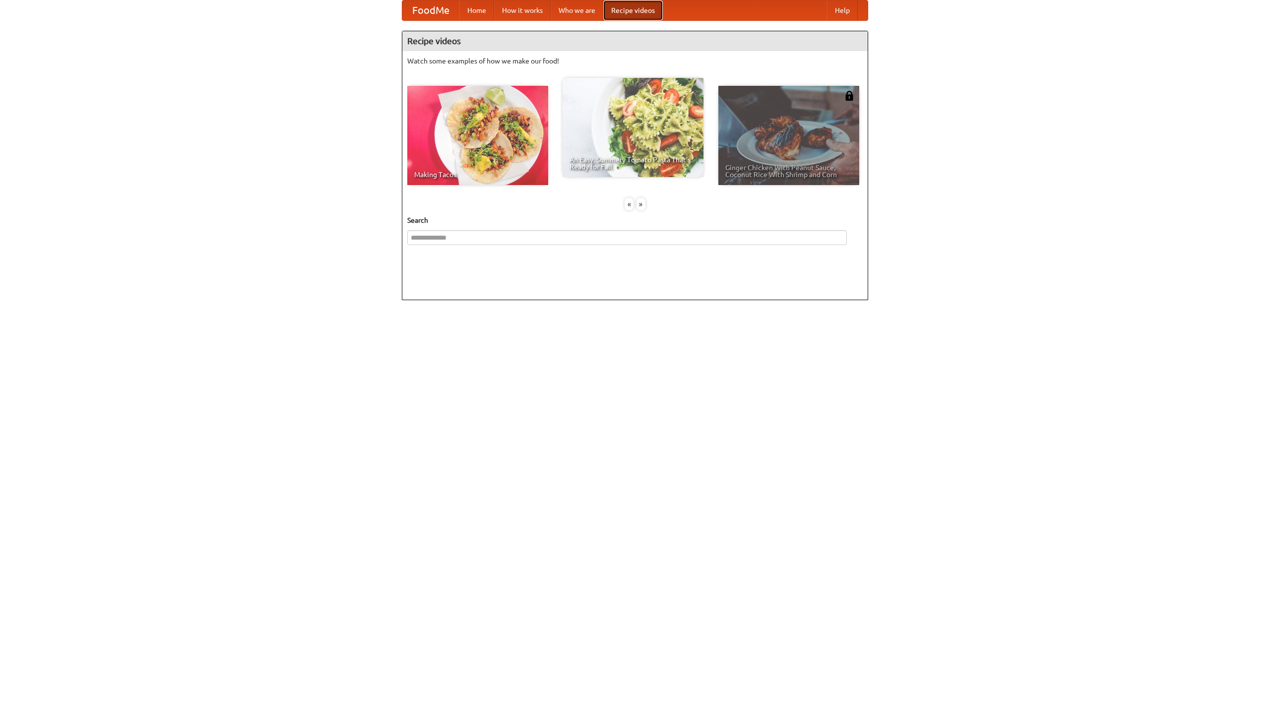 This screenshot has height=702, width=1270. What do you see at coordinates (477, 10) in the screenshot?
I see `a: Home` at bounding box center [477, 10].